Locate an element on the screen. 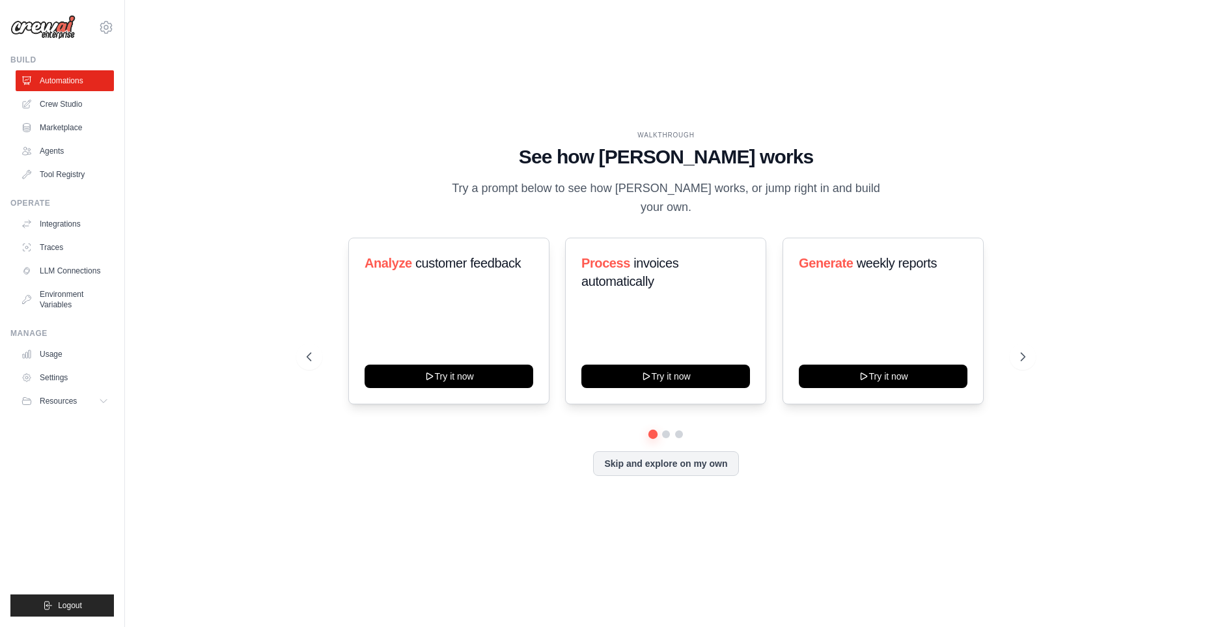 This screenshot has height=627, width=1207. a: Automations is located at coordinates (64, 81).